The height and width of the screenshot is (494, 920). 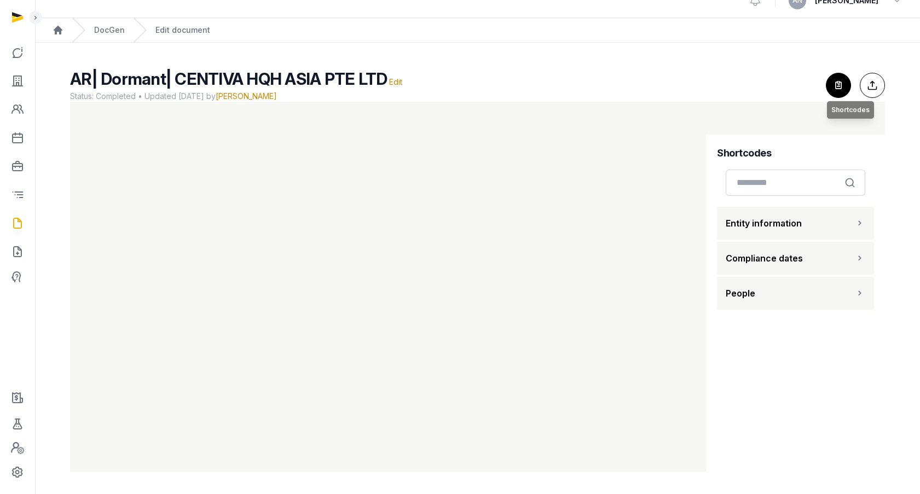 What do you see at coordinates (228, 79) in the screenshot?
I see `span: AR| Dormant| CENTIVA HQH ASIA PTE LTD` at bounding box center [228, 79].